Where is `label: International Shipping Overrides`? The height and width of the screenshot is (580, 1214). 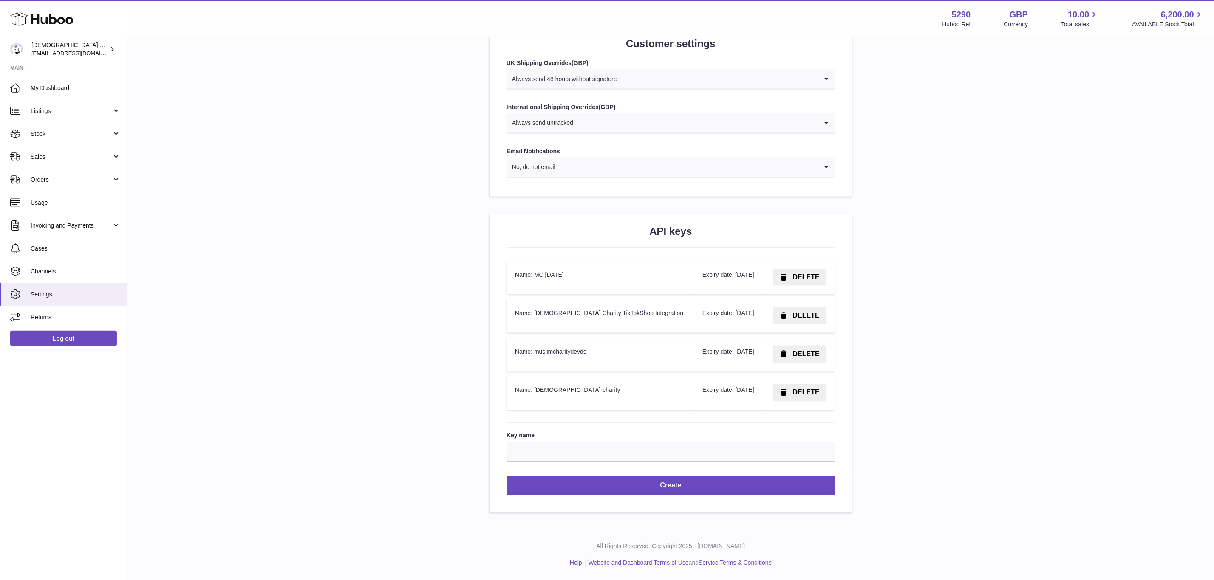 label: International Shipping Overrides is located at coordinates (670, 107).